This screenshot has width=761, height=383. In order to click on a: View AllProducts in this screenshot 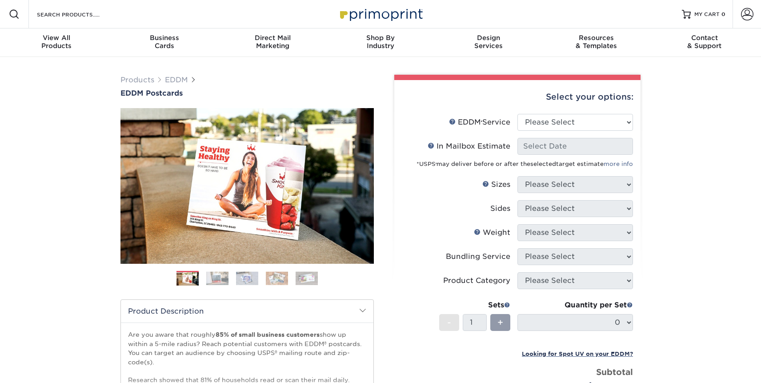, I will do `click(56, 43)`.